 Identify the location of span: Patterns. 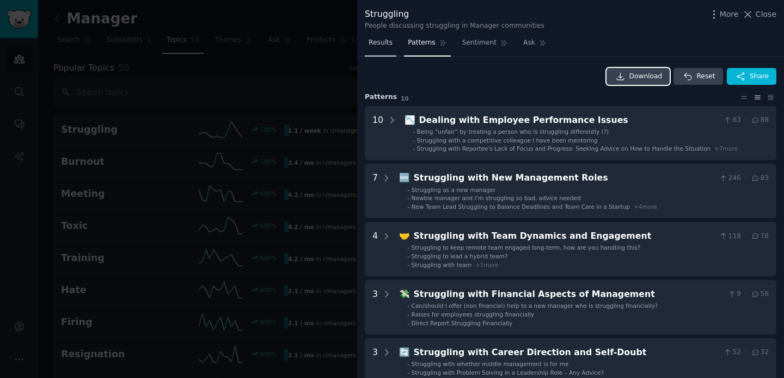
(421, 43).